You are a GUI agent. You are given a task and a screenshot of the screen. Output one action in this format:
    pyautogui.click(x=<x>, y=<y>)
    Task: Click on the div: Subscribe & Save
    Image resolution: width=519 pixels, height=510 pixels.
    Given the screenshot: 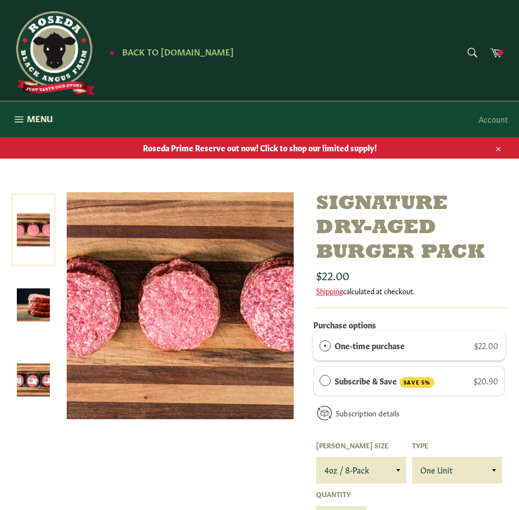 What is the action you would take?
    pyautogui.click(x=325, y=381)
    